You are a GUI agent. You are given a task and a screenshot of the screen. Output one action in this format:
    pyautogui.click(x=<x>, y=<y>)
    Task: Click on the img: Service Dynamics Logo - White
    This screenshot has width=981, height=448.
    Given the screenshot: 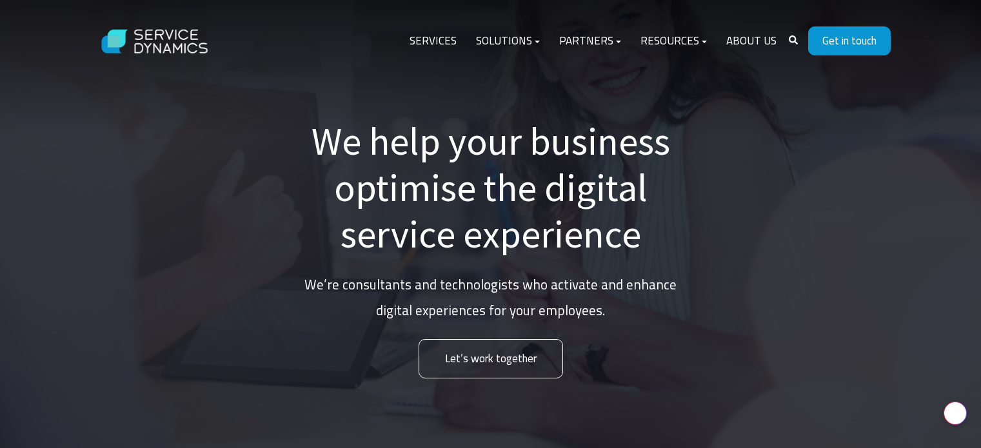 What is the action you would take?
    pyautogui.click(x=155, y=41)
    